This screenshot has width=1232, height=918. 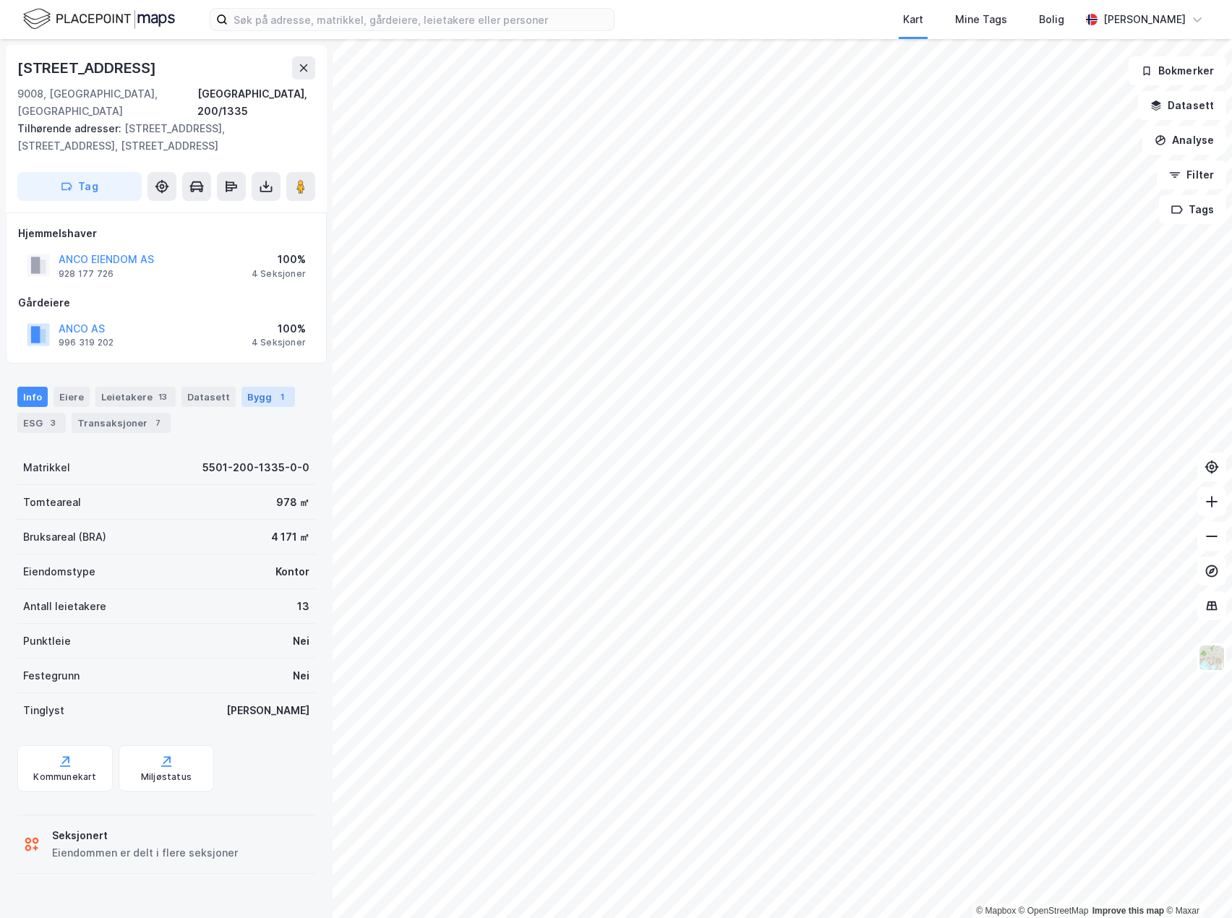 What do you see at coordinates (913, 20) in the screenshot?
I see `div: Kart` at bounding box center [913, 20].